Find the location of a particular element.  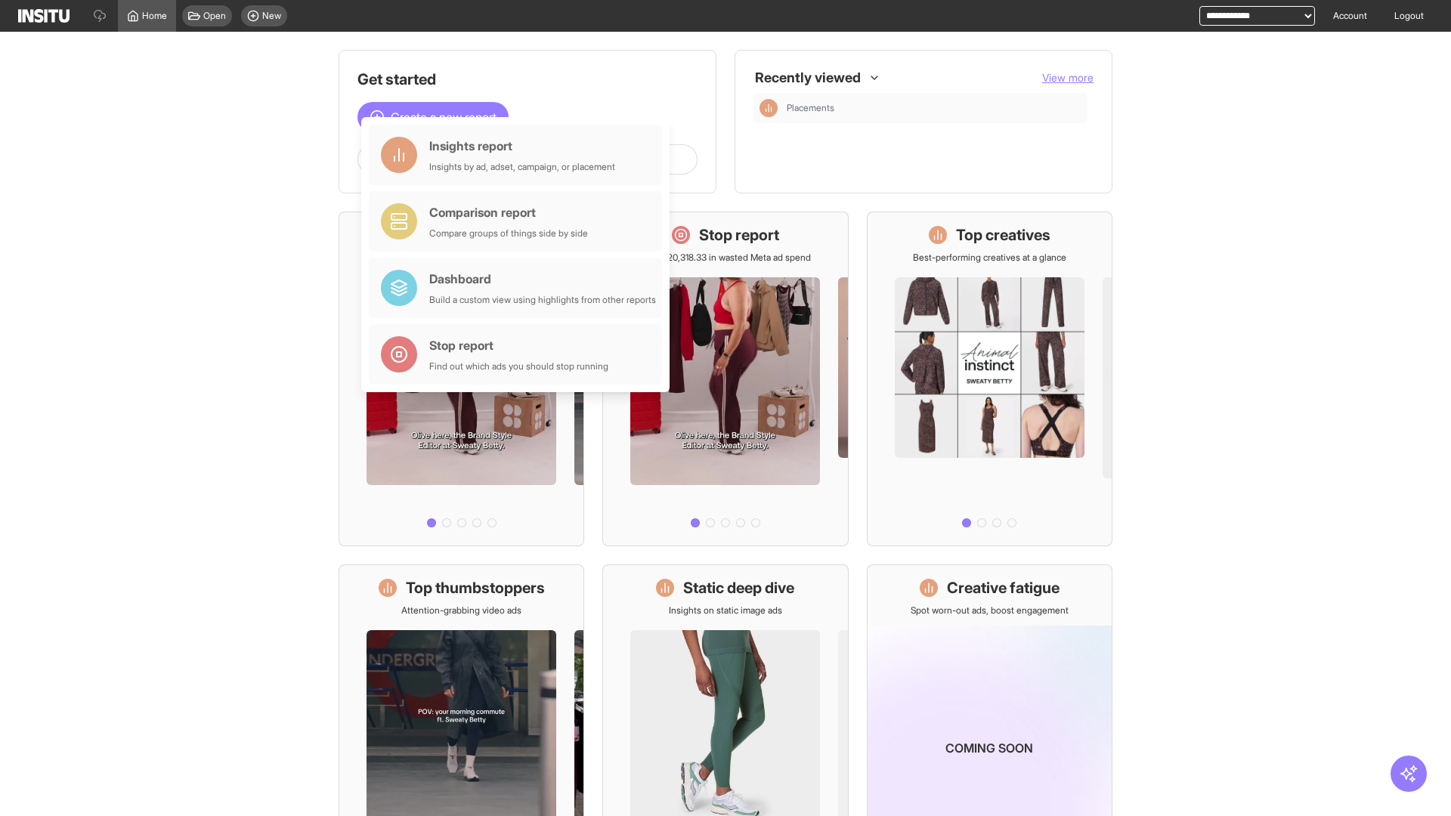

button: View more is located at coordinates (1068, 78).